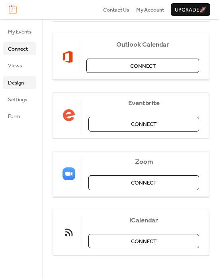 The height and width of the screenshot is (279, 219). I want to click on img: outlook, so click(68, 57).